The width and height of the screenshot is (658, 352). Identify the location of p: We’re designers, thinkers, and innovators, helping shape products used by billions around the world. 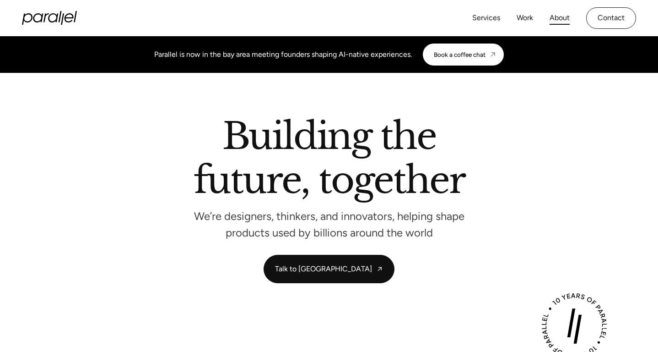
(329, 224).